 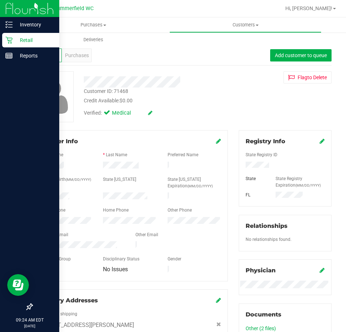 What do you see at coordinates (260, 270) in the screenshot?
I see `span: Physician` at bounding box center [260, 270].